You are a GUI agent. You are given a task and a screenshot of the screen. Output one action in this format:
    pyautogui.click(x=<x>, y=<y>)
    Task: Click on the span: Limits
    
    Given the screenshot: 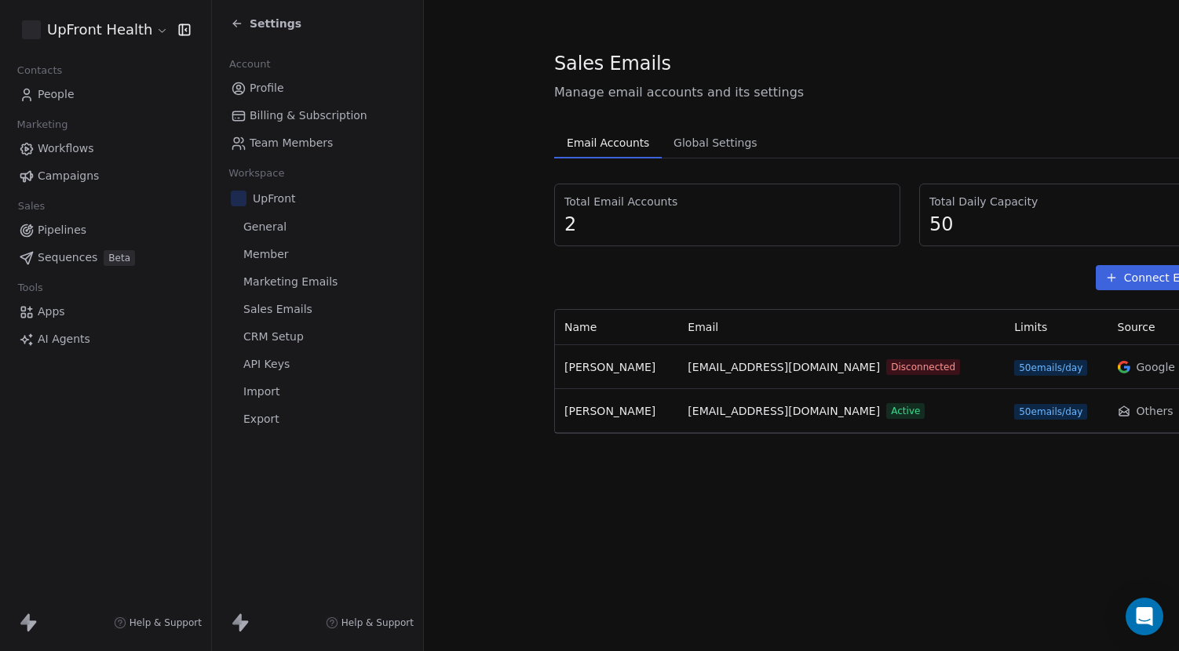 What is the action you would take?
    pyautogui.click(x=1030, y=327)
    